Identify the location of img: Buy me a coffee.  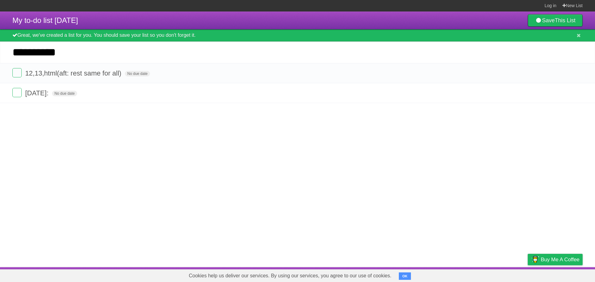
(535, 260).